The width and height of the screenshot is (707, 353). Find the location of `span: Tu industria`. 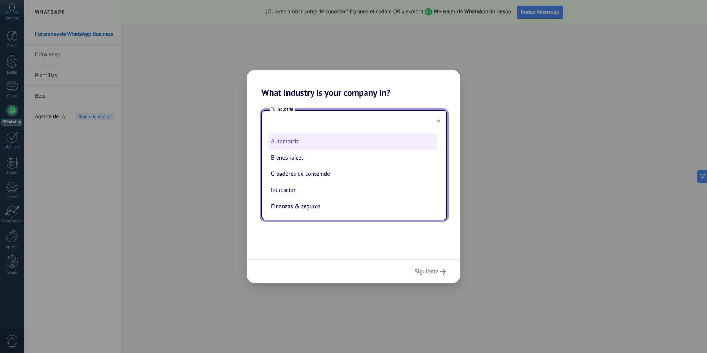

span: Tu industria is located at coordinates (282, 109).